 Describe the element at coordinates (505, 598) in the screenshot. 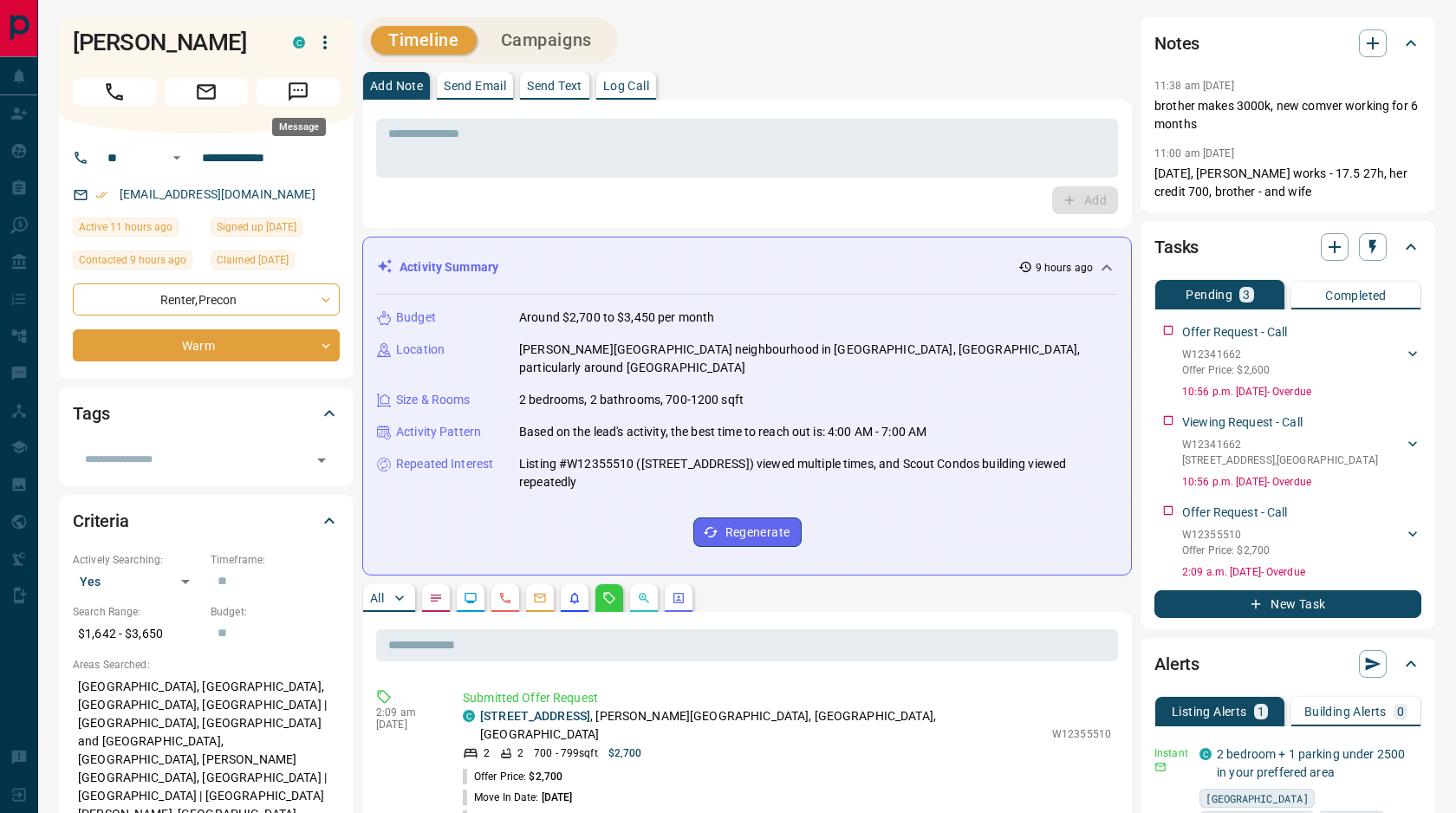

I see `svg: Calls` at that location.